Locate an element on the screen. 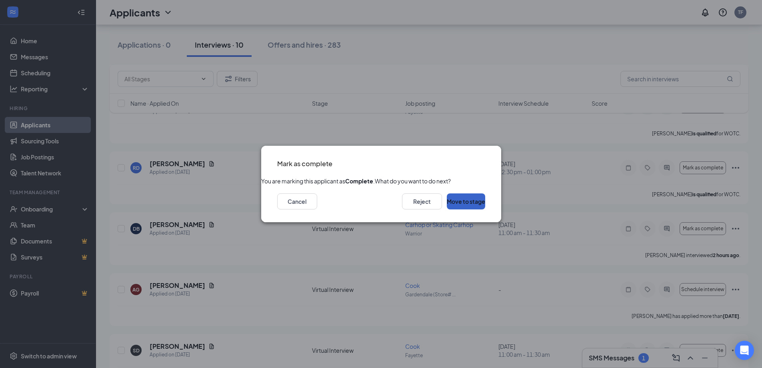 Image resolution: width=762 pixels, height=368 pixels. button: Move to stage is located at coordinates (466, 201).